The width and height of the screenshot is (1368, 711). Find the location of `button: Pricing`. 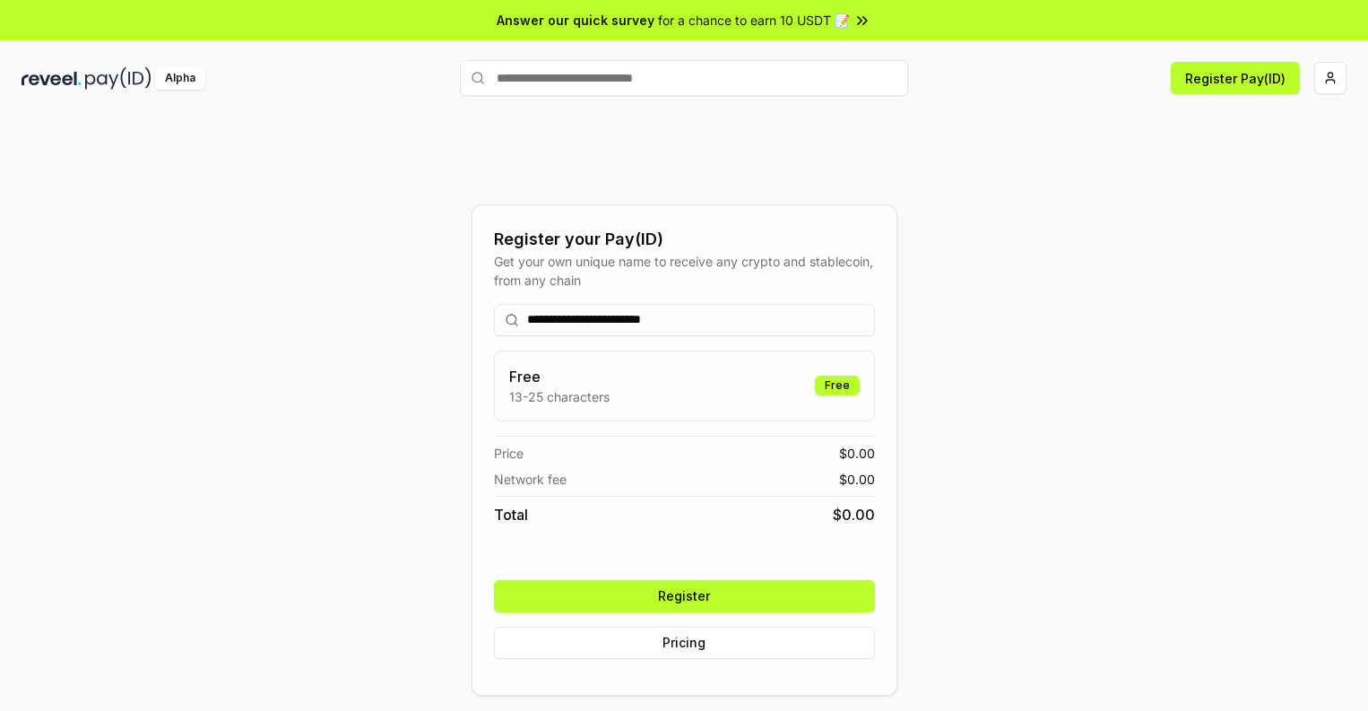

button: Pricing is located at coordinates (684, 643).